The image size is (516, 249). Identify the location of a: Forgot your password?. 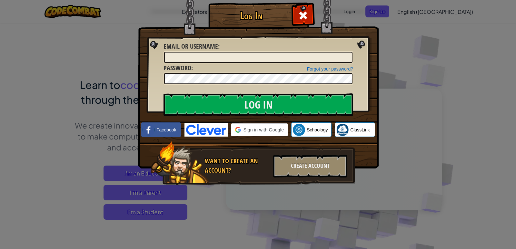
(330, 69).